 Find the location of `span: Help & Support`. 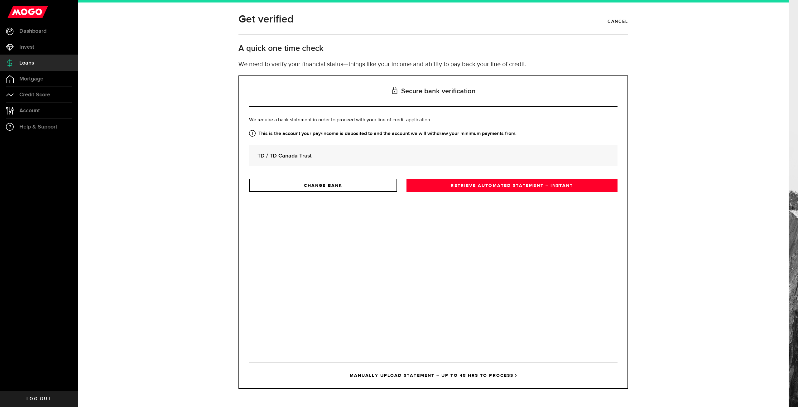

span: Help & Support is located at coordinates (38, 127).